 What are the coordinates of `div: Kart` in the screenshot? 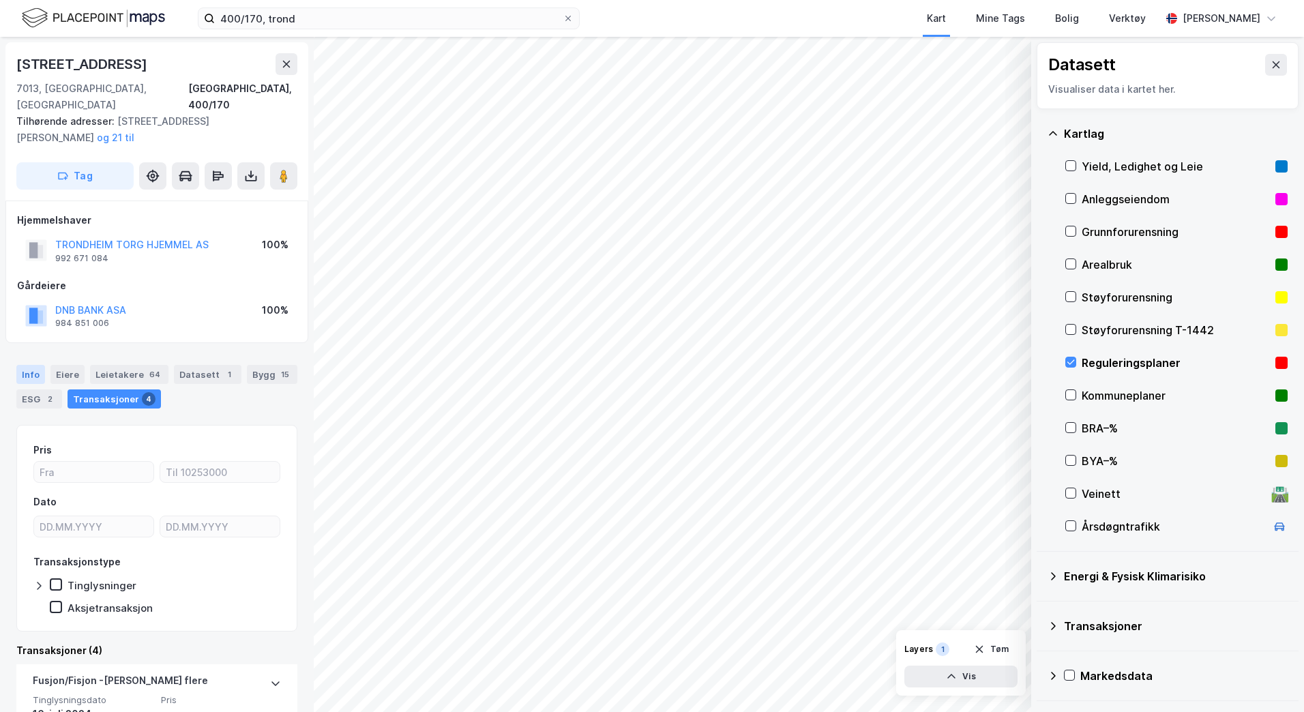 It's located at (937, 18).